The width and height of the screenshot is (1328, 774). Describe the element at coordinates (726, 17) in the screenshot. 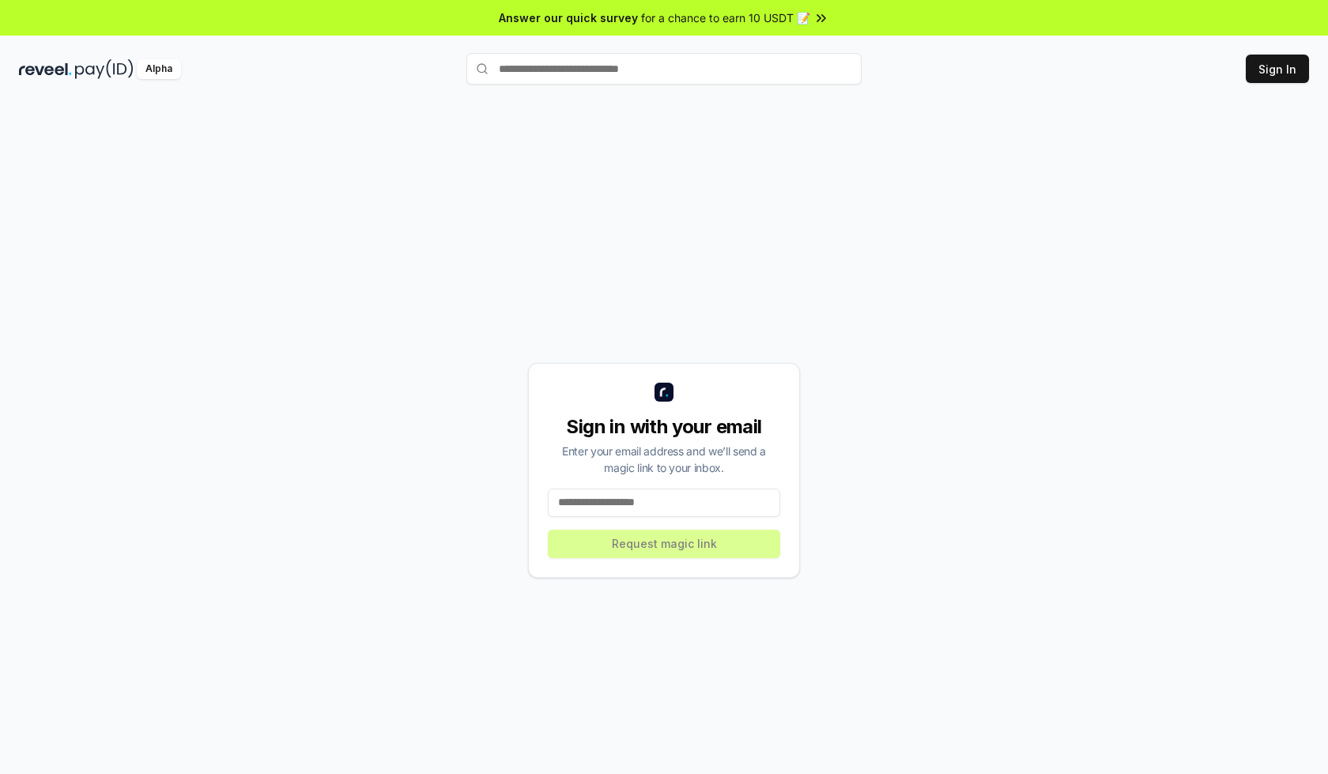

I see `span: for a chance to earn 10 USDT 📝` at that location.